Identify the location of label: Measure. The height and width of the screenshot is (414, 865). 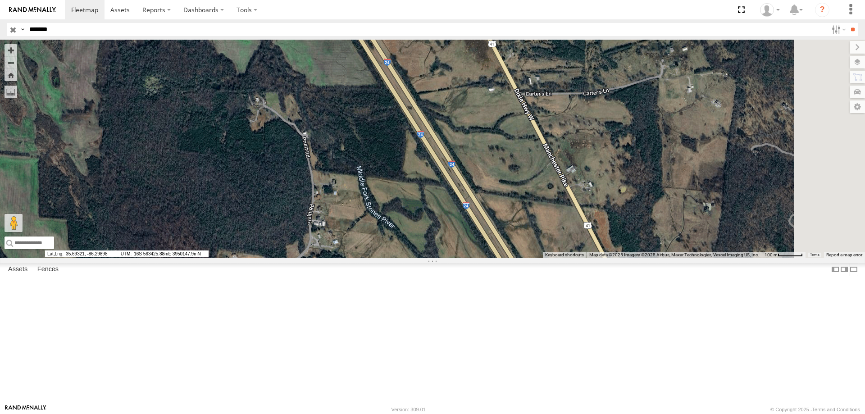
(11, 92).